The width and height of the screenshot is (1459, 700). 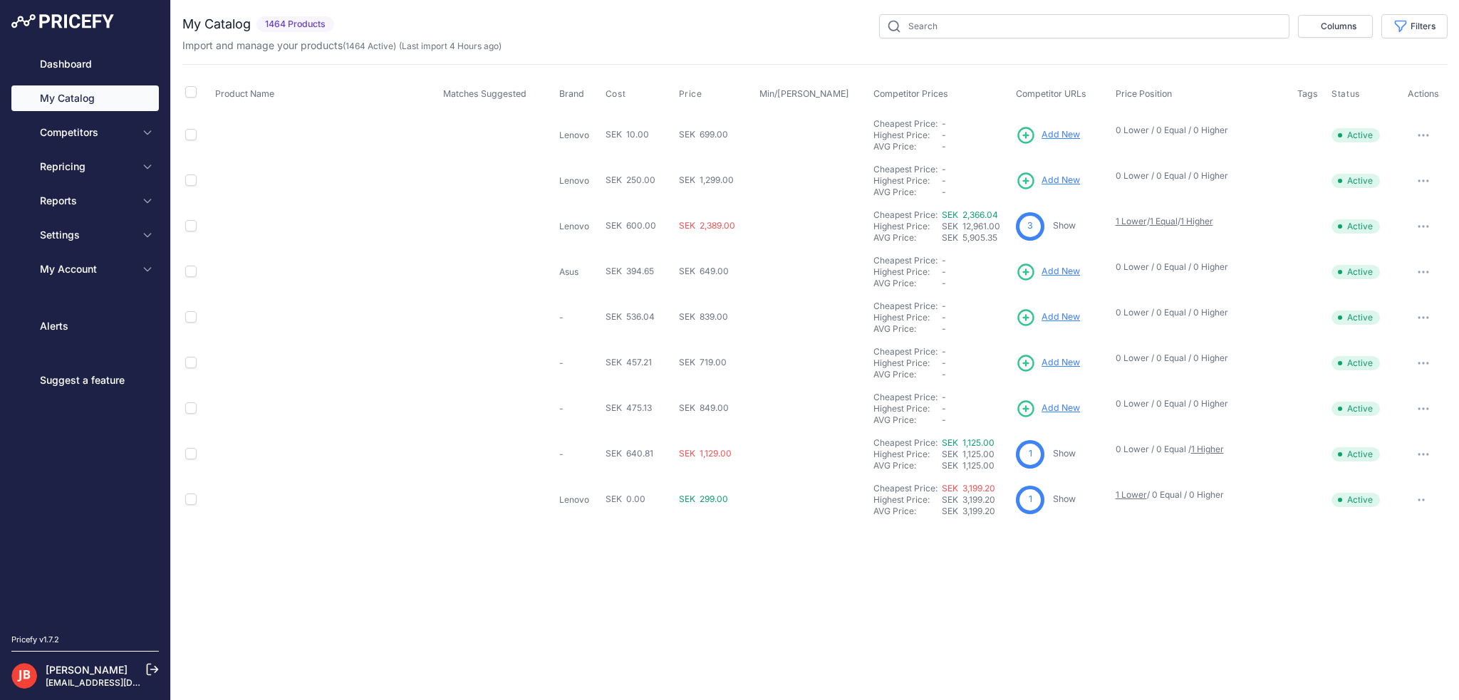 I want to click on span: Reports, so click(x=86, y=201).